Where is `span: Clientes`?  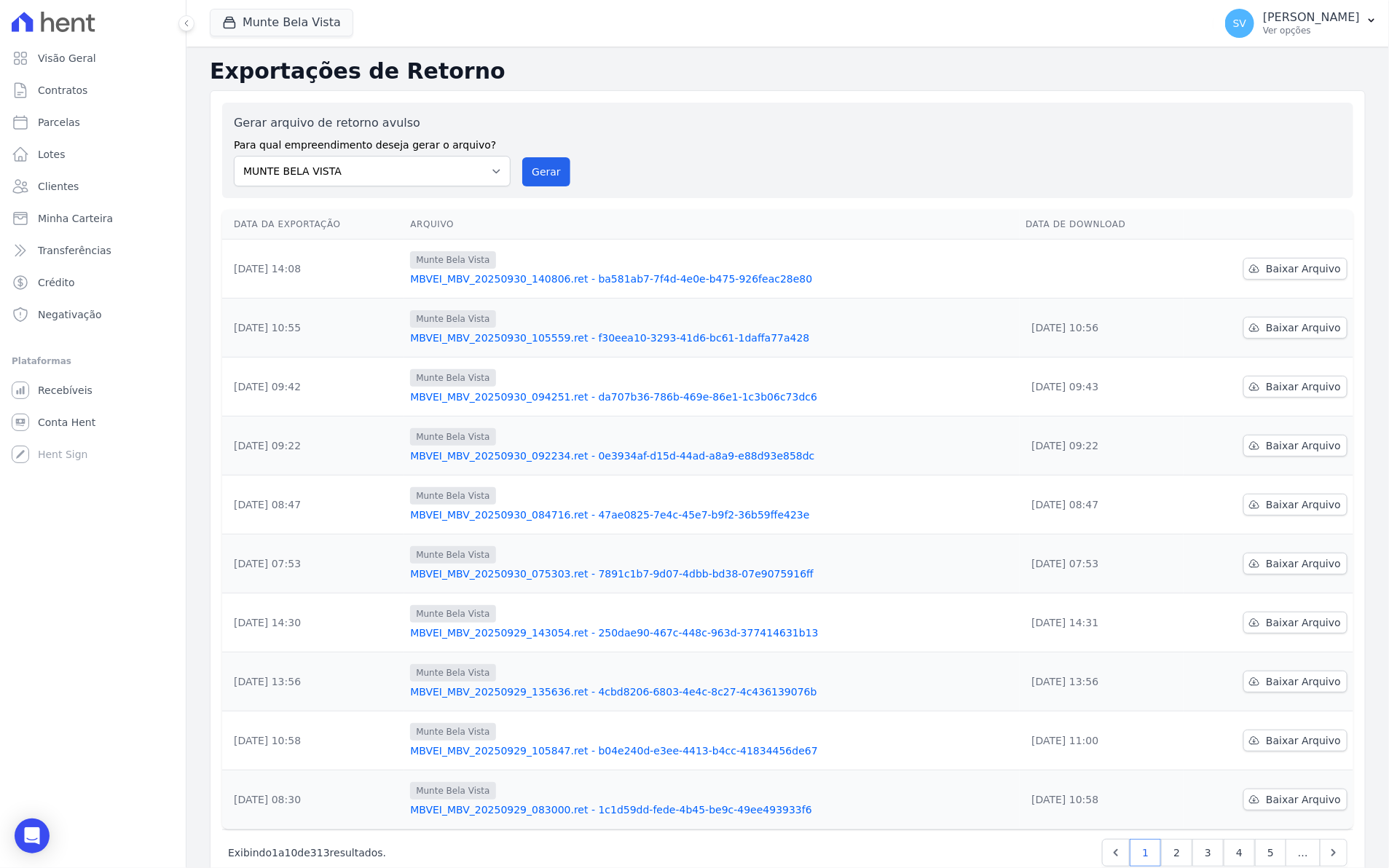 span: Clientes is located at coordinates (58, 186).